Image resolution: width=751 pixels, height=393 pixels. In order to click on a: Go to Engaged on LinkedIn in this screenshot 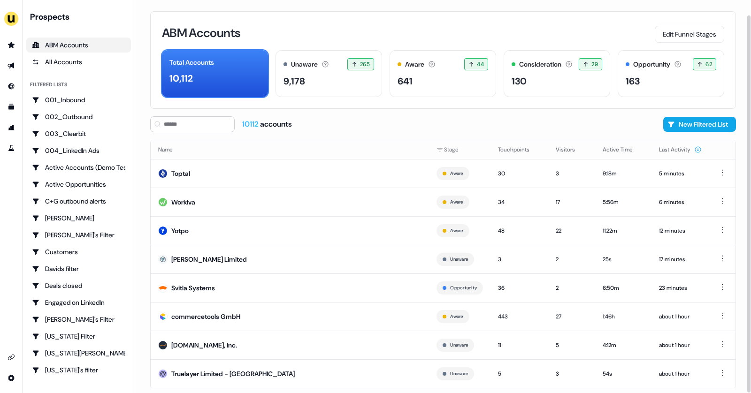, I will do `click(78, 303)`.